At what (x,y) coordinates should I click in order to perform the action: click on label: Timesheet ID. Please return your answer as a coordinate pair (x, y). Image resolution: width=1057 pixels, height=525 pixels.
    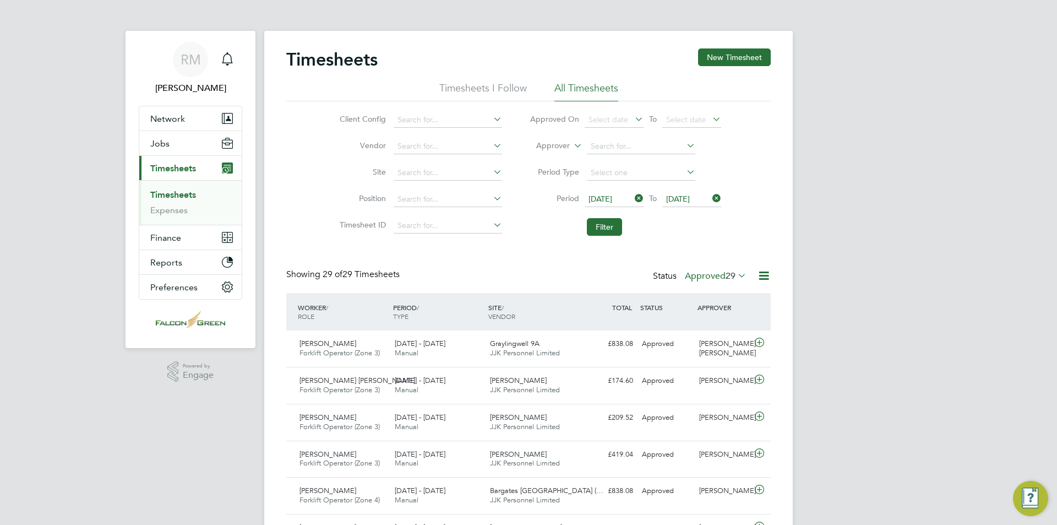
    Looking at the image, I should click on (361, 225).